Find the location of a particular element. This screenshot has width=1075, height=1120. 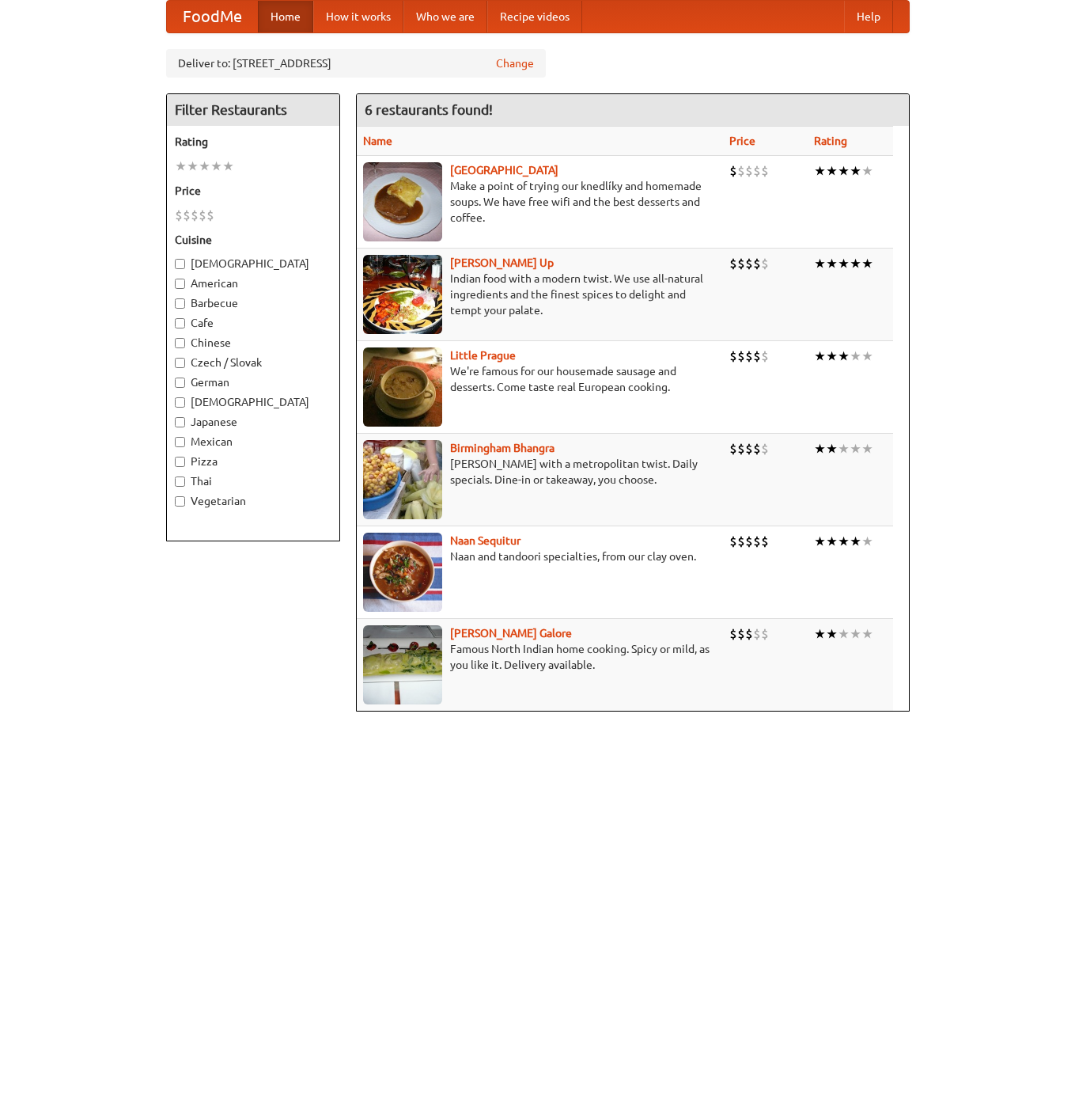

label: Pizza is located at coordinates (253, 461).